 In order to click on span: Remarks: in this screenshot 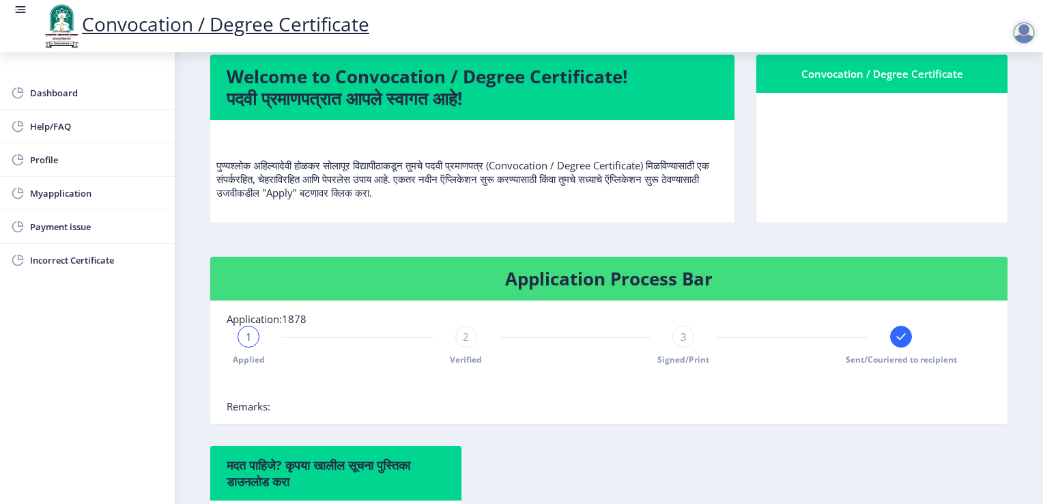, I will do `click(248, 406)`.